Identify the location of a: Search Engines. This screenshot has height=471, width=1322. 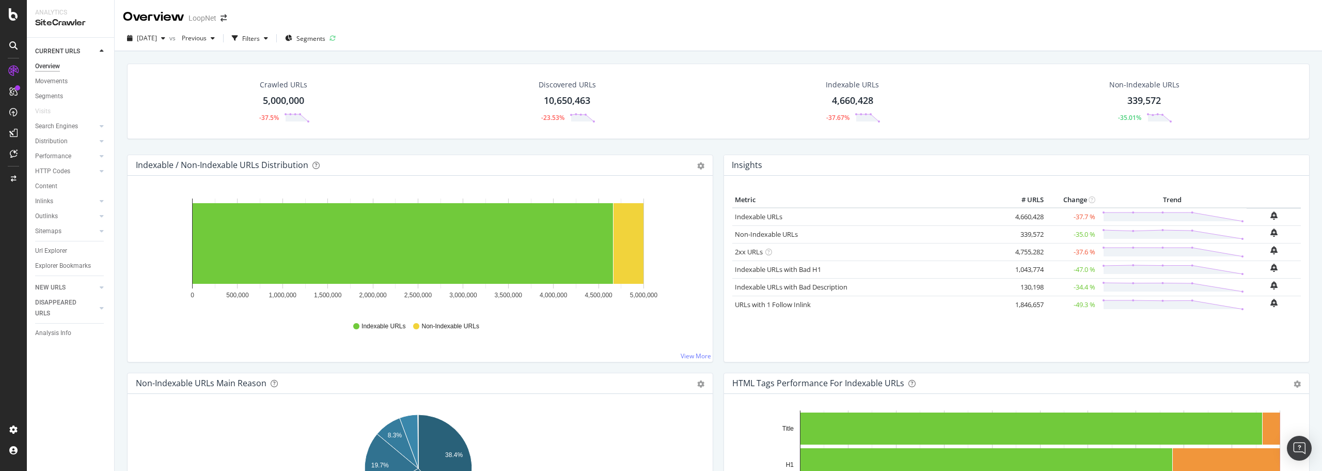
(66, 126).